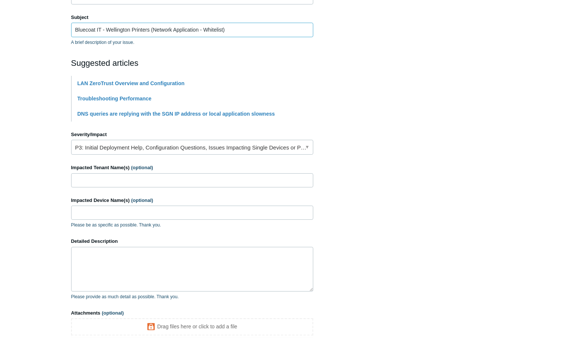 Image resolution: width=574 pixels, height=341 pixels. What do you see at coordinates (192, 225) in the screenshot?
I see `p: Please be as specific as possible. Thank you.` at bounding box center [192, 225].